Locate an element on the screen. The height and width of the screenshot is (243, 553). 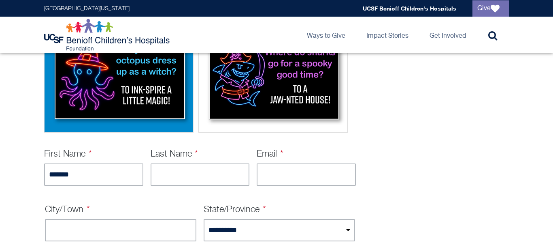
img: Logo for UCSF Benioff Children's Hospitals Foundation is located at coordinates (108, 35).